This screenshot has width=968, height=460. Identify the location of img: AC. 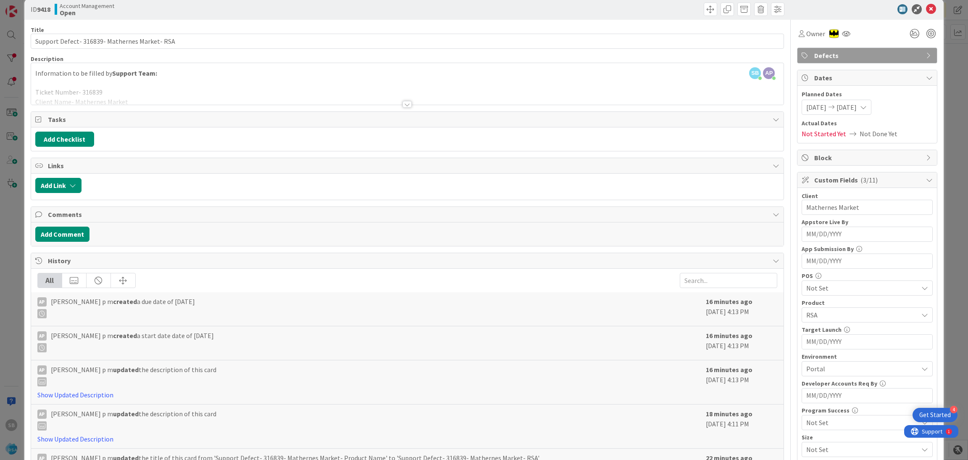
(834, 34).